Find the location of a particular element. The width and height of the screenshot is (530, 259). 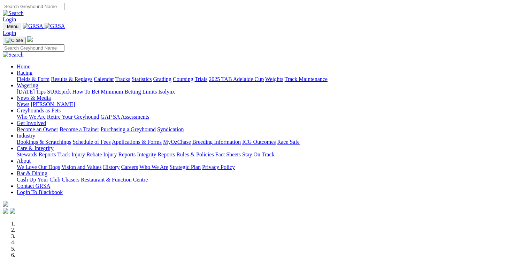

a: Care & Integrity is located at coordinates (35, 148).